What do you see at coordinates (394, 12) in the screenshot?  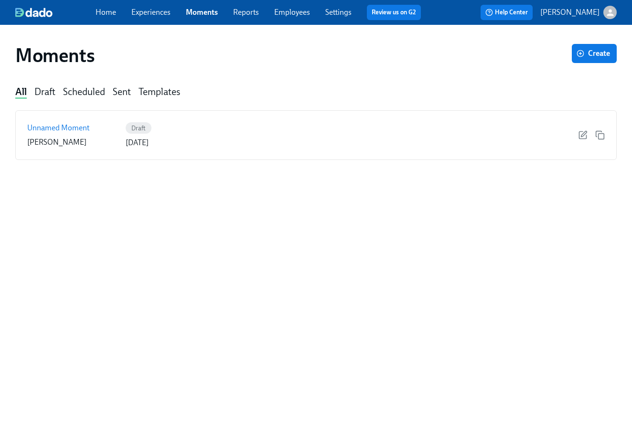 I see `button: Review us on G2` at bounding box center [394, 12].